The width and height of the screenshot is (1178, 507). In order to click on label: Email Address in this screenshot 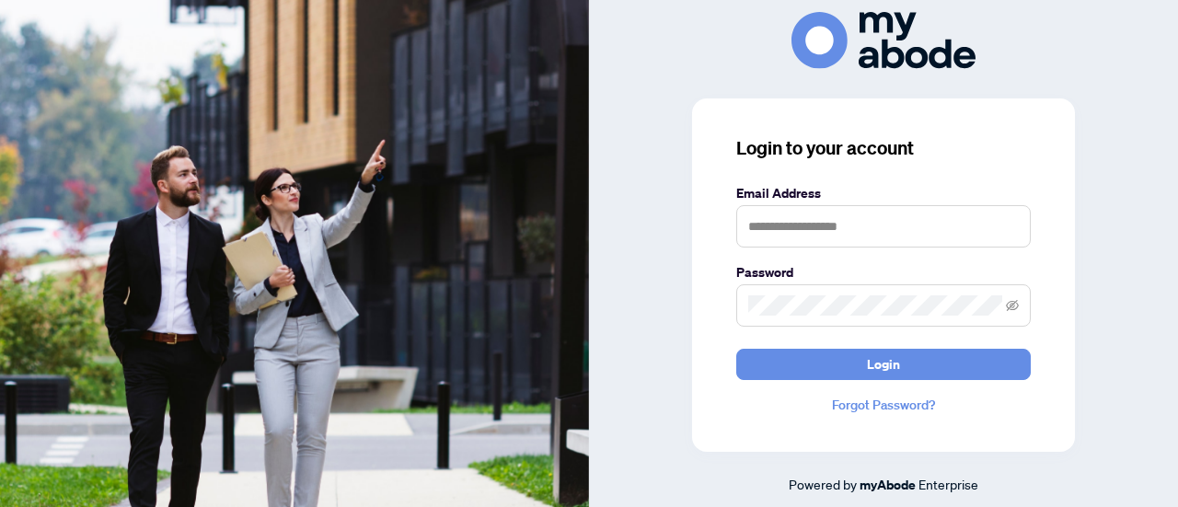, I will do `click(884, 193)`.